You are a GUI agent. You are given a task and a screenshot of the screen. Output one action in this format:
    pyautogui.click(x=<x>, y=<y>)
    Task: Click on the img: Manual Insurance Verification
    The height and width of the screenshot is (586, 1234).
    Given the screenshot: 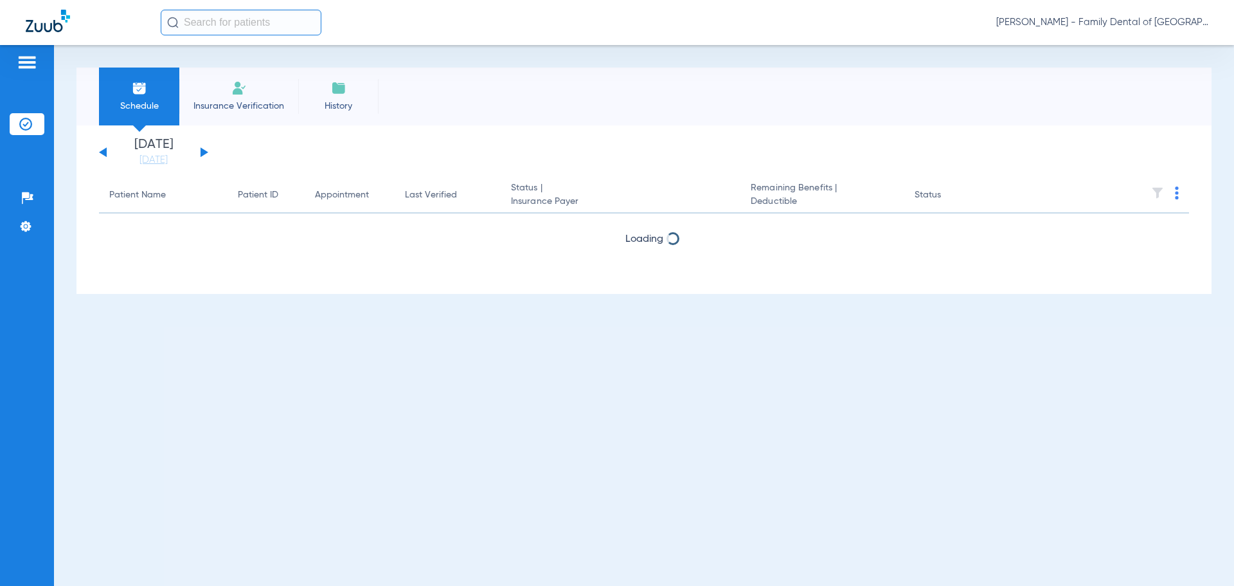 What is the action you would take?
    pyautogui.click(x=239, y=88)
    